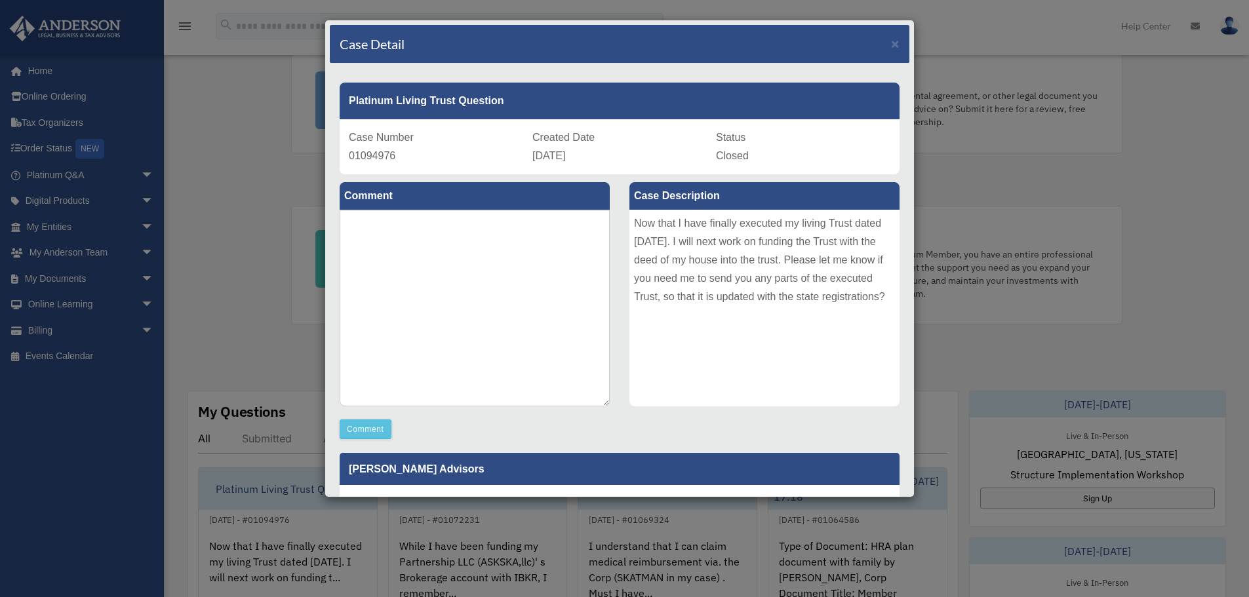  What do you see at coordinates (381, 137) in the screenshot?
I see `span: Case Number` at bounding box center [381, 137].